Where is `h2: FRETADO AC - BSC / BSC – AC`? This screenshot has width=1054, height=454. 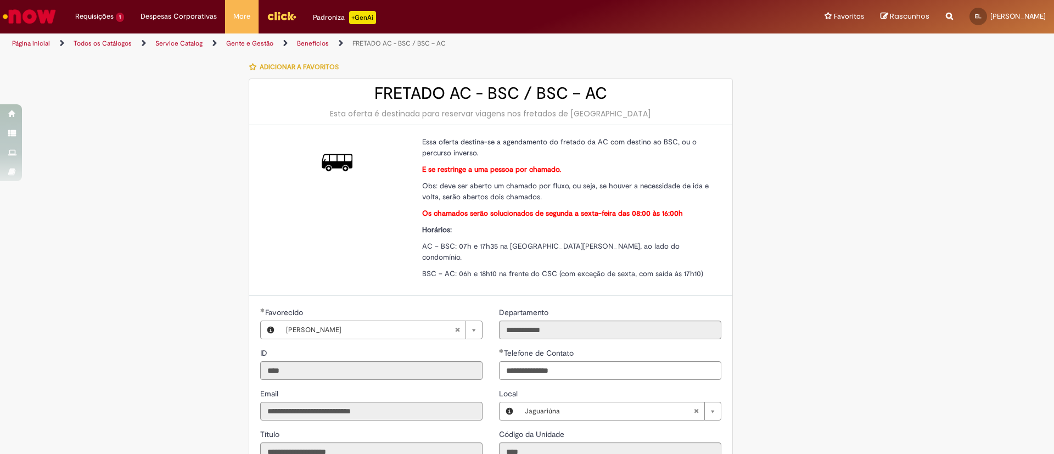 h2: FRETADO AC - BSC / BSC – AC is located at coordinates (491, 93).